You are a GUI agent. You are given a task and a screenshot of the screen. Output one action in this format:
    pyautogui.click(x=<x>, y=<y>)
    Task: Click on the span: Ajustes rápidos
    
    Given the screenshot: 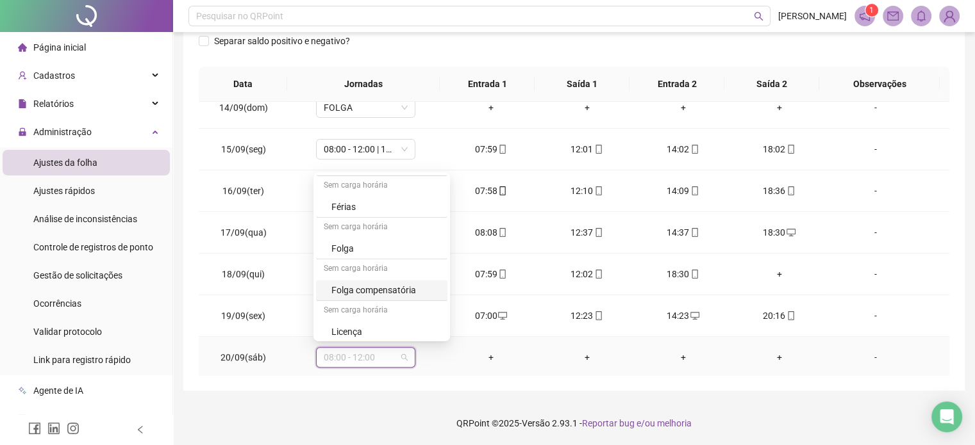 What is the action you would take?
    pyautogui.click(x=64, y=191)
    